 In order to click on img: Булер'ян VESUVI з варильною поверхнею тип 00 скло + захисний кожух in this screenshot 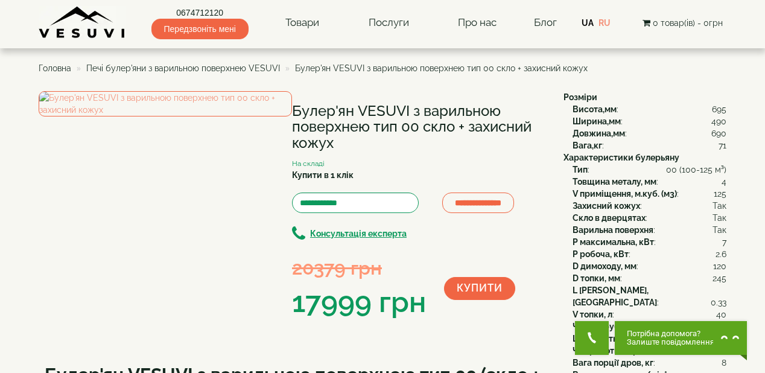, I will do `click(165, 104)`.